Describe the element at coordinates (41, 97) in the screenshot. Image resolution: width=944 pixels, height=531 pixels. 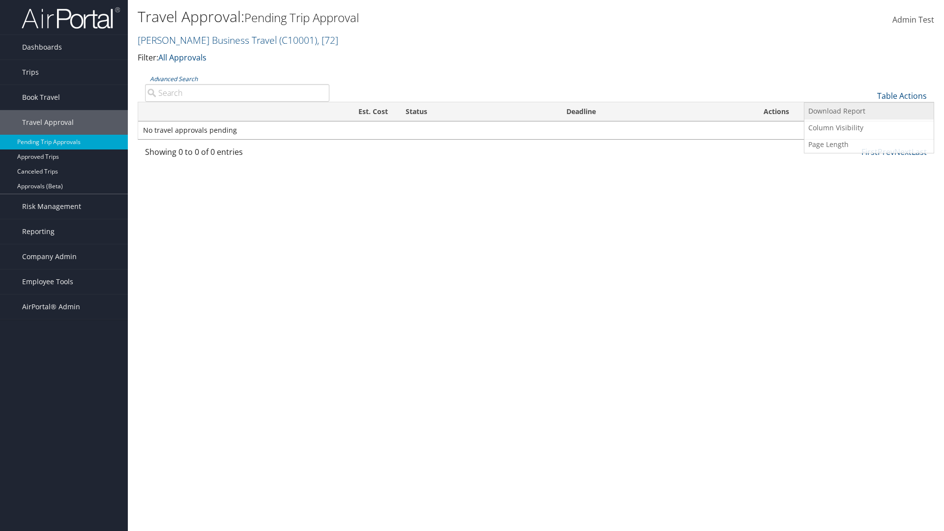
I see `span: Book Travel` at that location.